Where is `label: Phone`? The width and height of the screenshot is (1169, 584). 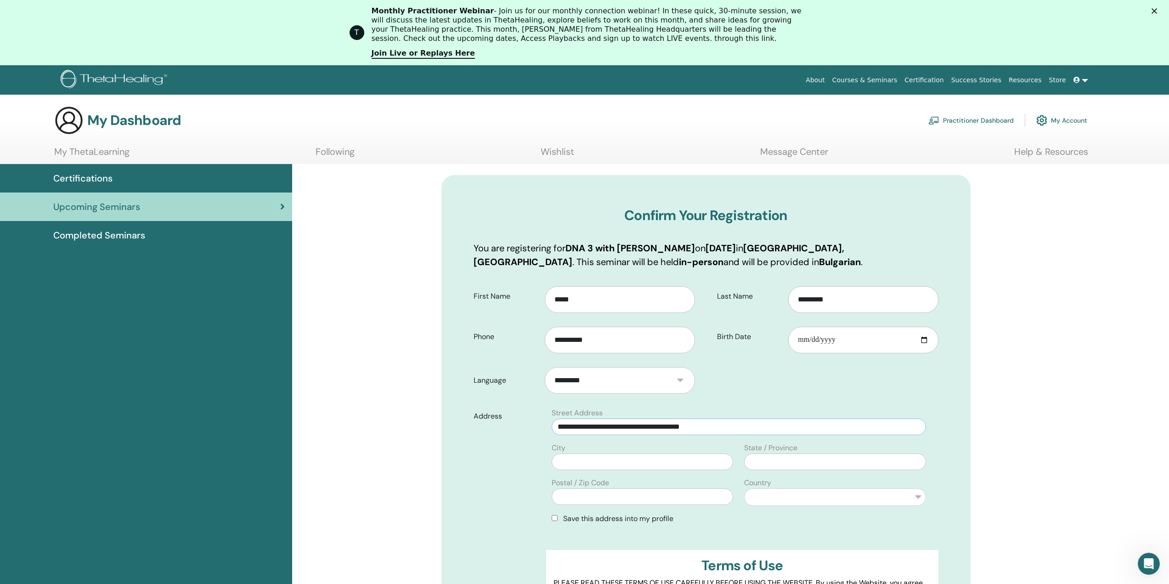
label: Phone is located at coordinates (506, 337).